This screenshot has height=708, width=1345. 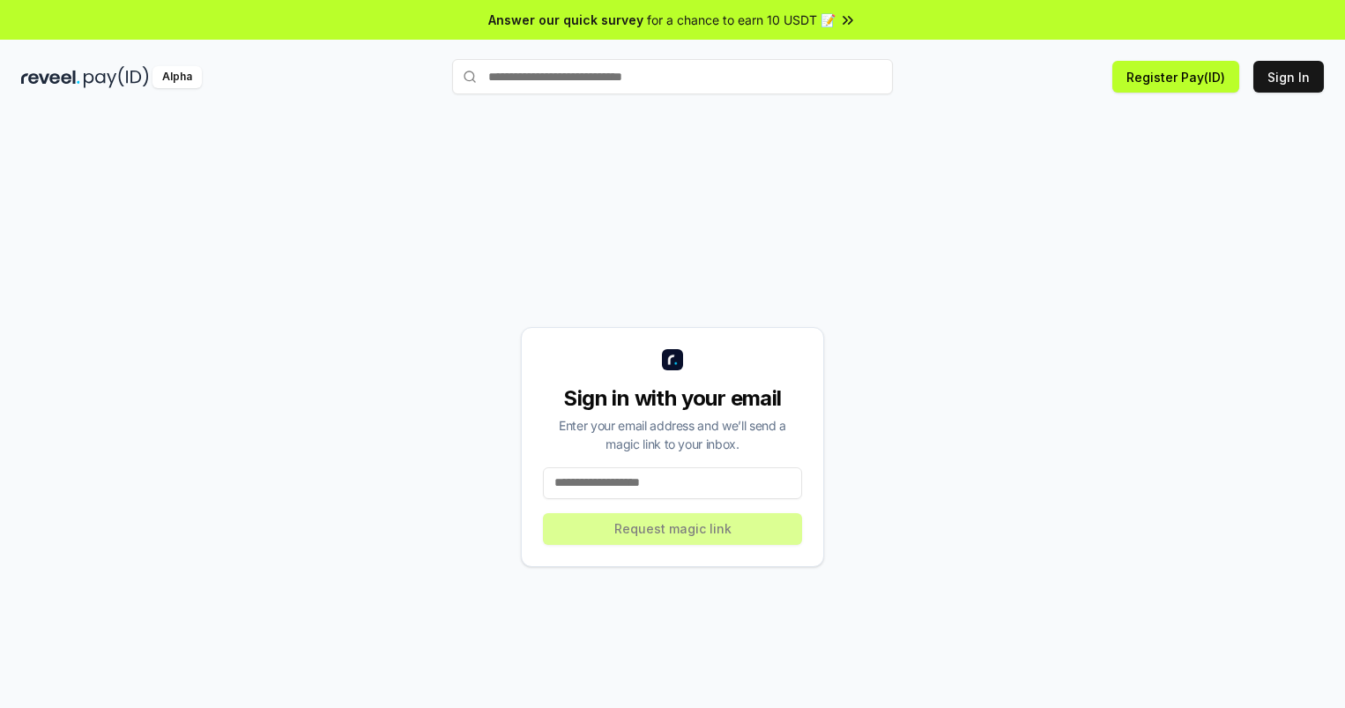 What do you see at coordinates (672, 398) in the screenshot?
I see `div: Sign in with your email` at bounding box center [672, 398].